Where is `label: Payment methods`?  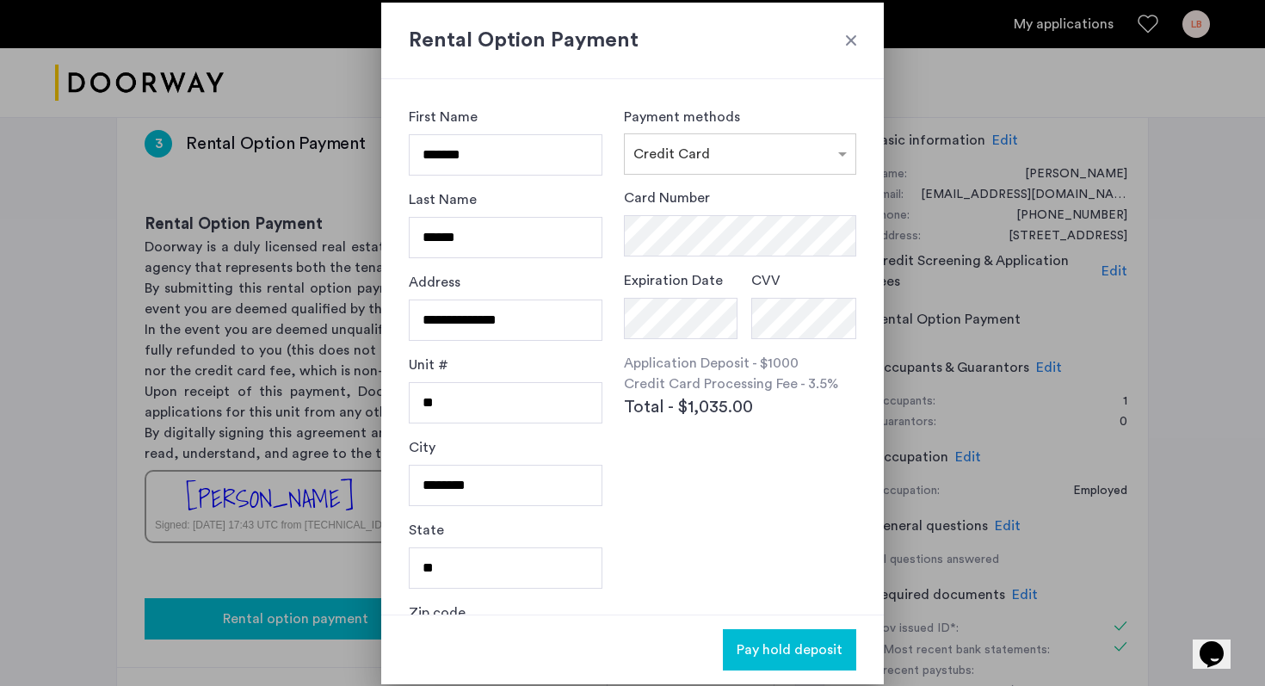
label: Payment methods is located at coordinates (681, 117).